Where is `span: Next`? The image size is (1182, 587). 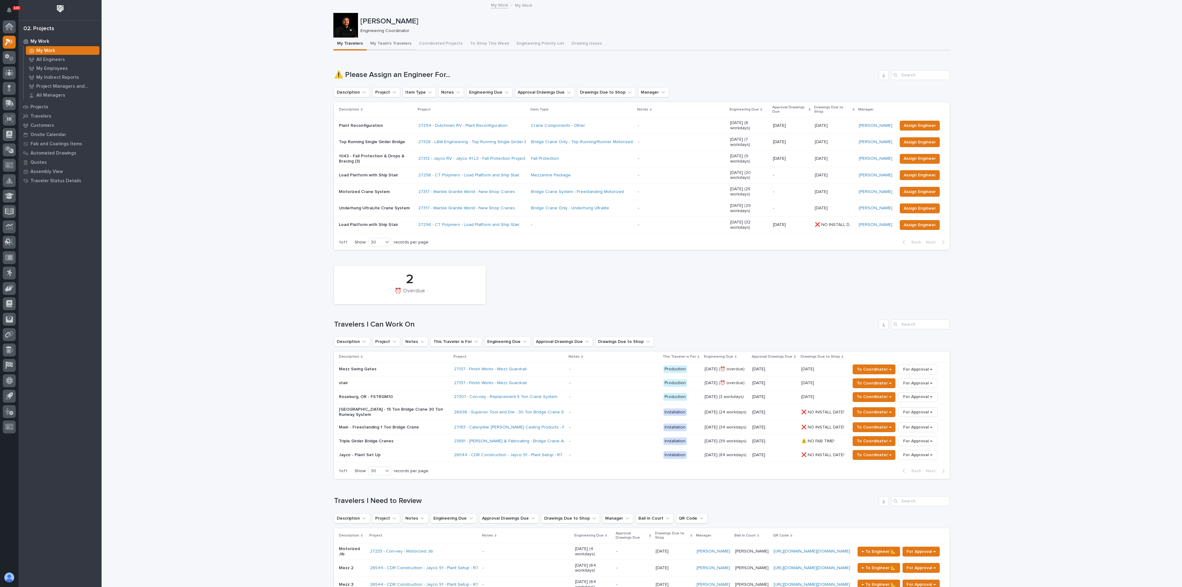 span: Next is located at coordinates (933, 471).